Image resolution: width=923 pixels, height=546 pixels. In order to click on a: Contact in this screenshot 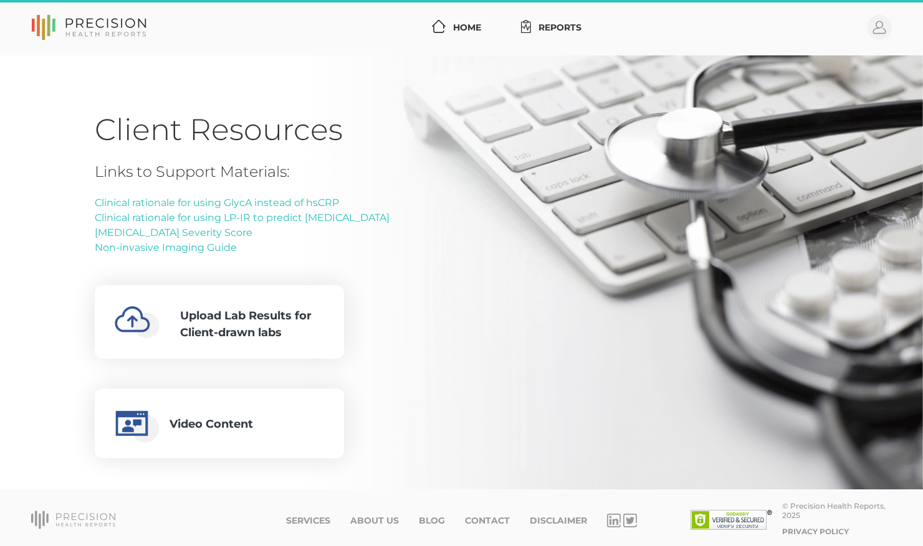, I will do `click(487, 521)`.